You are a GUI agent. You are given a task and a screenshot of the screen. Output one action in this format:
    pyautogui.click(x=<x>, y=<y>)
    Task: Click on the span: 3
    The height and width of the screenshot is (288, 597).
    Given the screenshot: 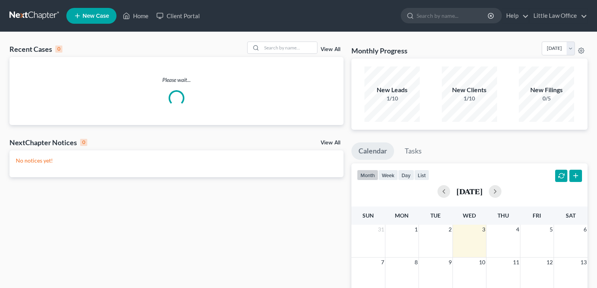 What is the action you would take?
    pyautogui.click(x=484, y=229)
    